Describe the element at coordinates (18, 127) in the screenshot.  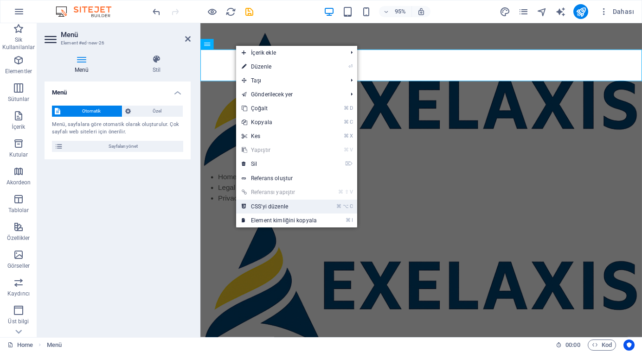
I see `p: İçerik` at that location.